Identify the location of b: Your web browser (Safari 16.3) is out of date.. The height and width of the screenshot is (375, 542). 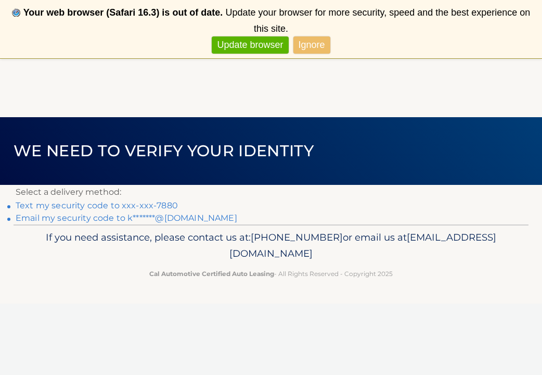
(123, 12).